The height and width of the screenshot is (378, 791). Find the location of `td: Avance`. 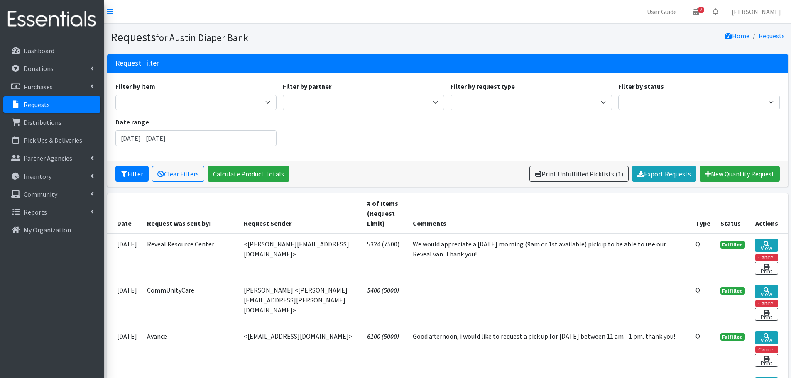

td: Avance is located at coordinates (190, 349).